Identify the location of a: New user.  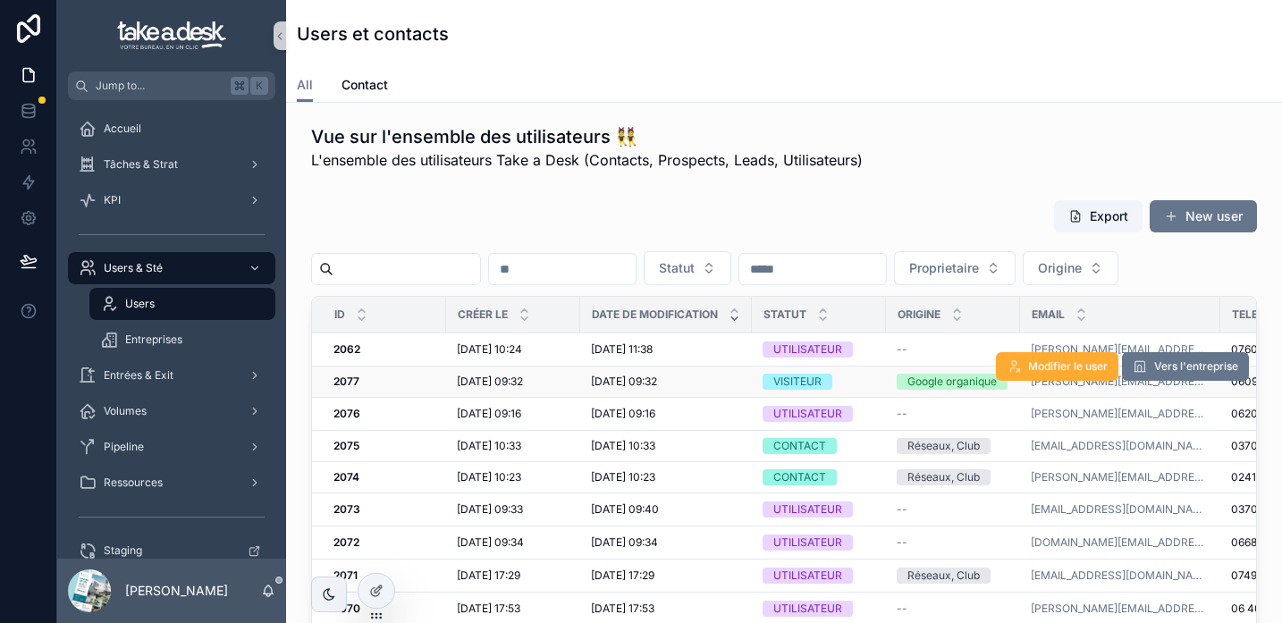
(1204, 216).